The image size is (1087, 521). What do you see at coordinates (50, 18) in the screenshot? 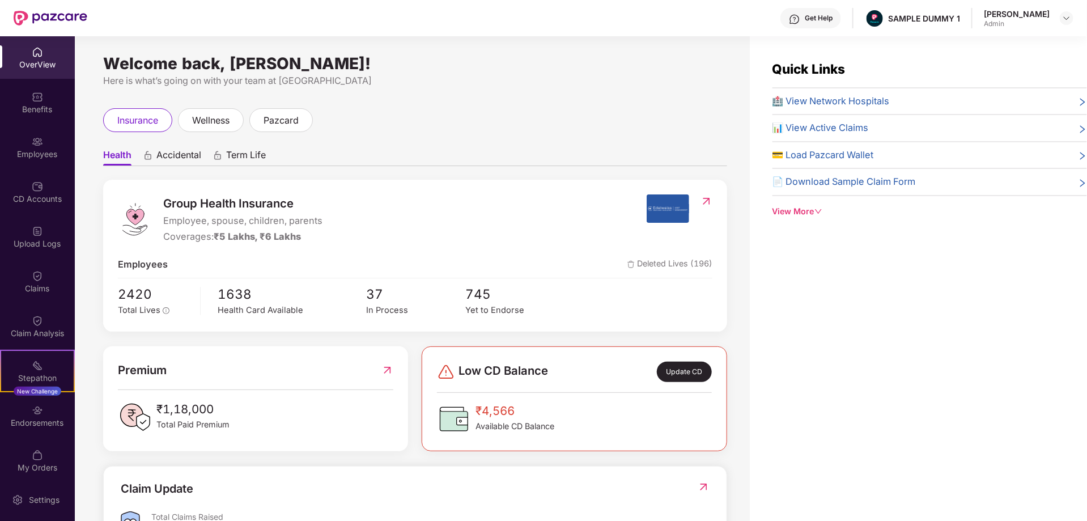
I see `img: New Pazcare Logo` at bounding box center [50, 18].